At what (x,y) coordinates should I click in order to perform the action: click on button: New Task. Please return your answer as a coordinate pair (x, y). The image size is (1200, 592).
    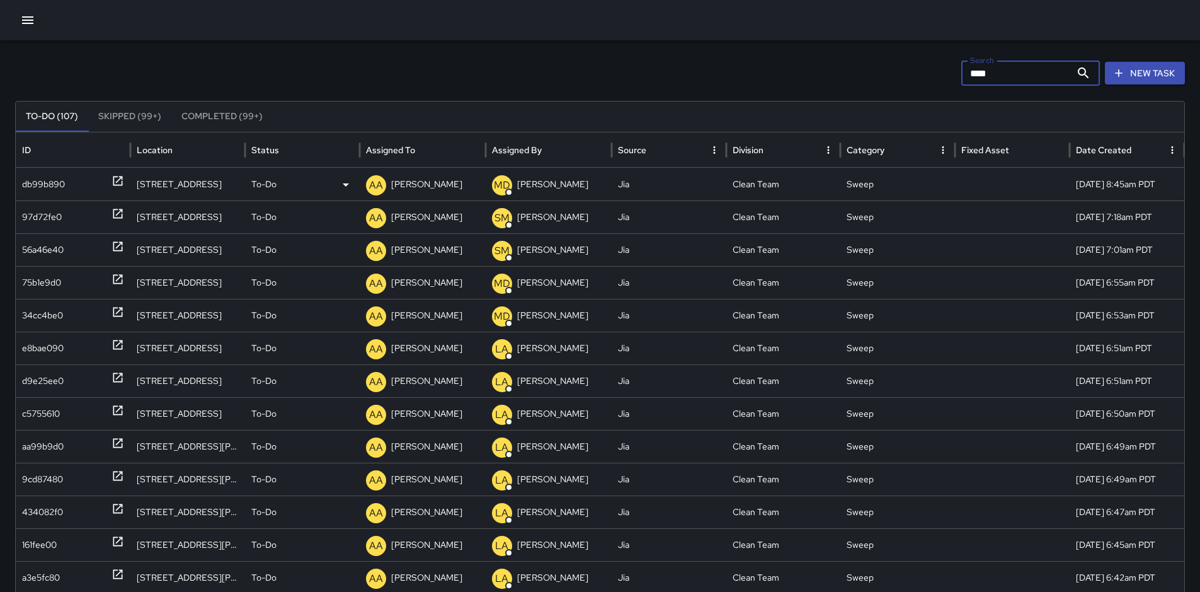
    Looking at the image, I should click on (1145, 73).